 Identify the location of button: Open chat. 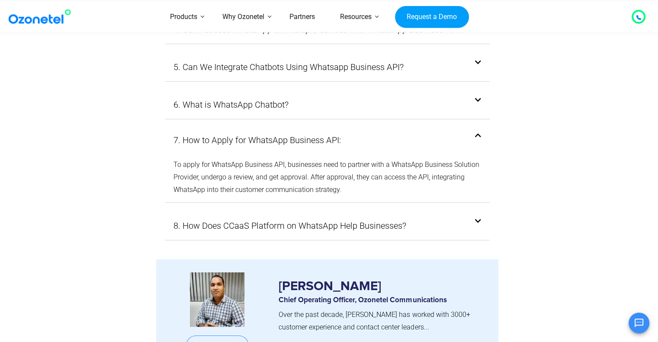
(639, 323).